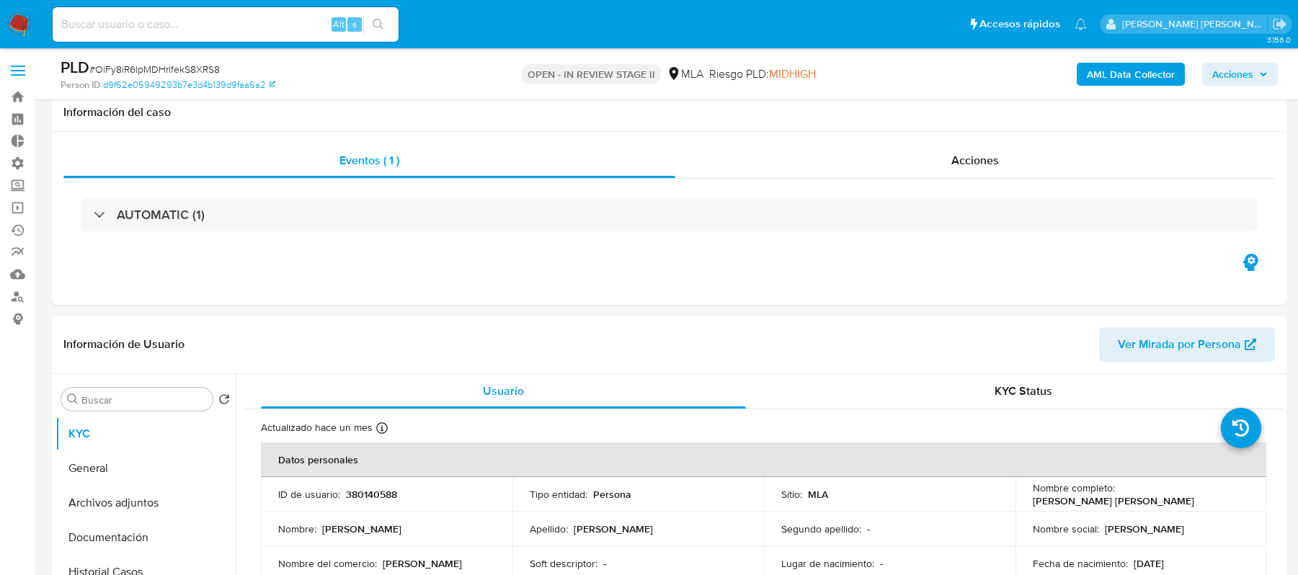 The height and width of the screenshot is (575, 1298). What do you see at coordinates (154, 69) in the screenshot?
I see `span: # OiFy8iR6lpMDHrlfekS8XRS8` at bounding box center [154, 69].